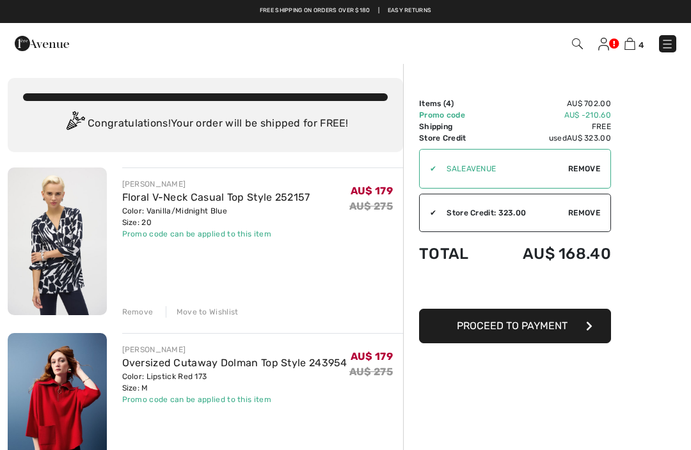  What do you see at coordinates (502, 213) in the screenshot?
I see `div: Store Credit: 323.00` at bounding box center [502, 213].